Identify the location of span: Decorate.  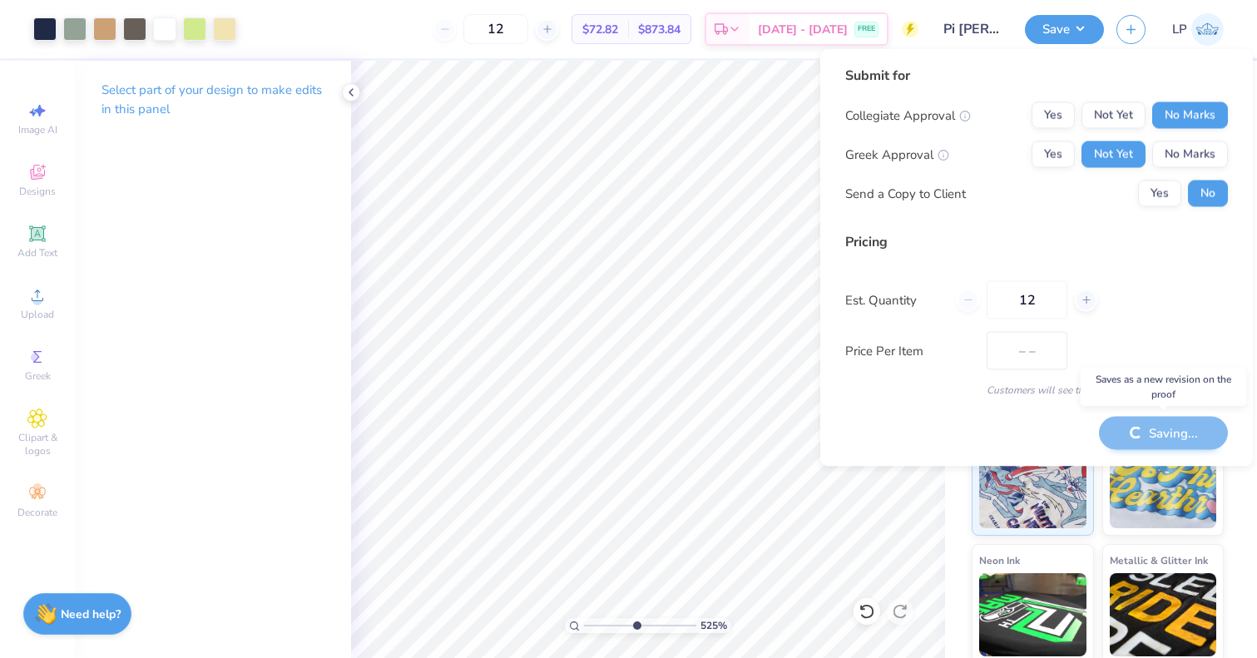
(37, 513).